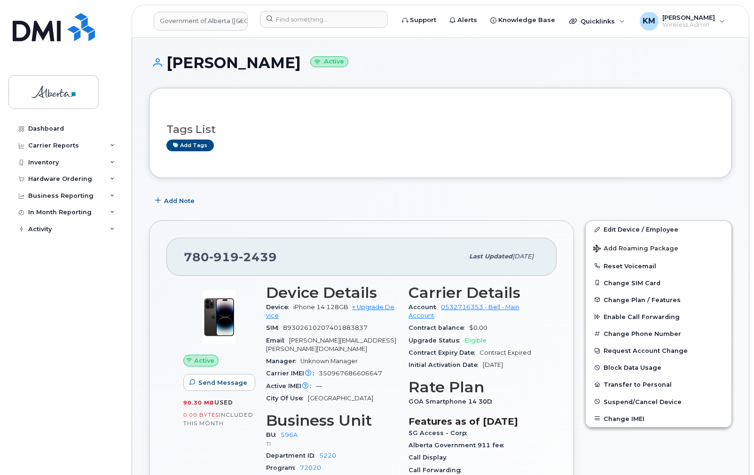  Describe the element at coordinates (190, 145) in the screenshot. I see `a: Add tags` at that location.